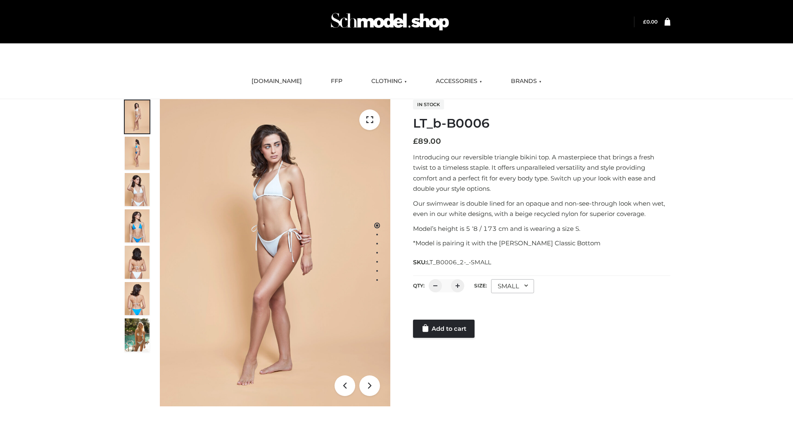  Describe the element at coordinates (275, 253) in the screenshot. I see `img: ArielClassicBikiniTop_CloudNine_AzureSky_OW114ECO_1` at that location.